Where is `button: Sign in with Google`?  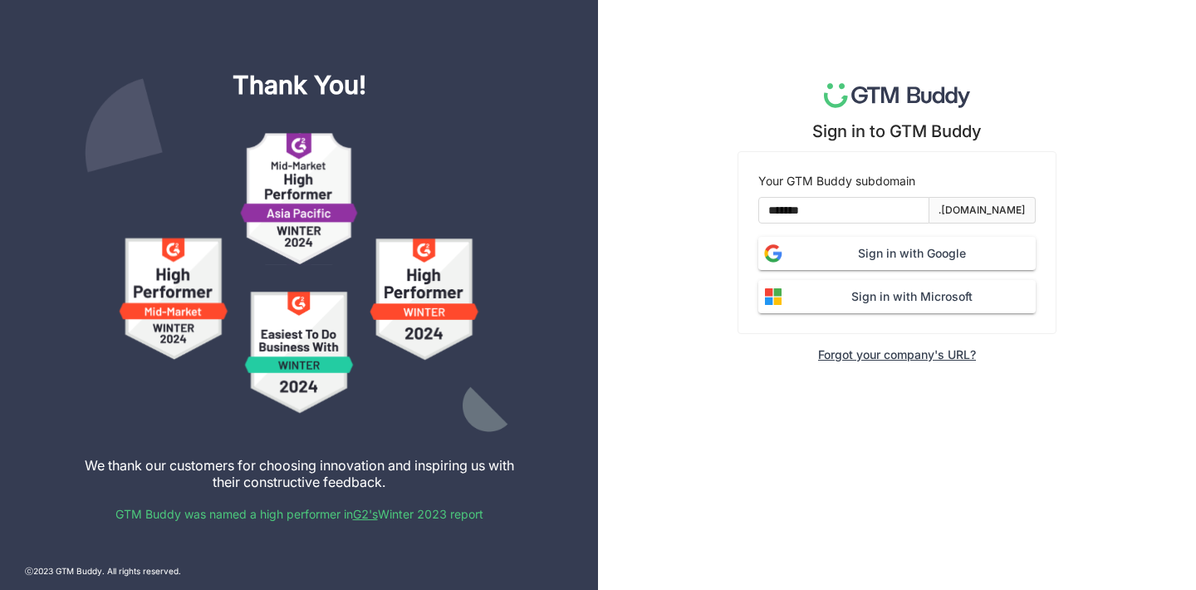
button: Sign in with Google is located at coordinates (897, 253).